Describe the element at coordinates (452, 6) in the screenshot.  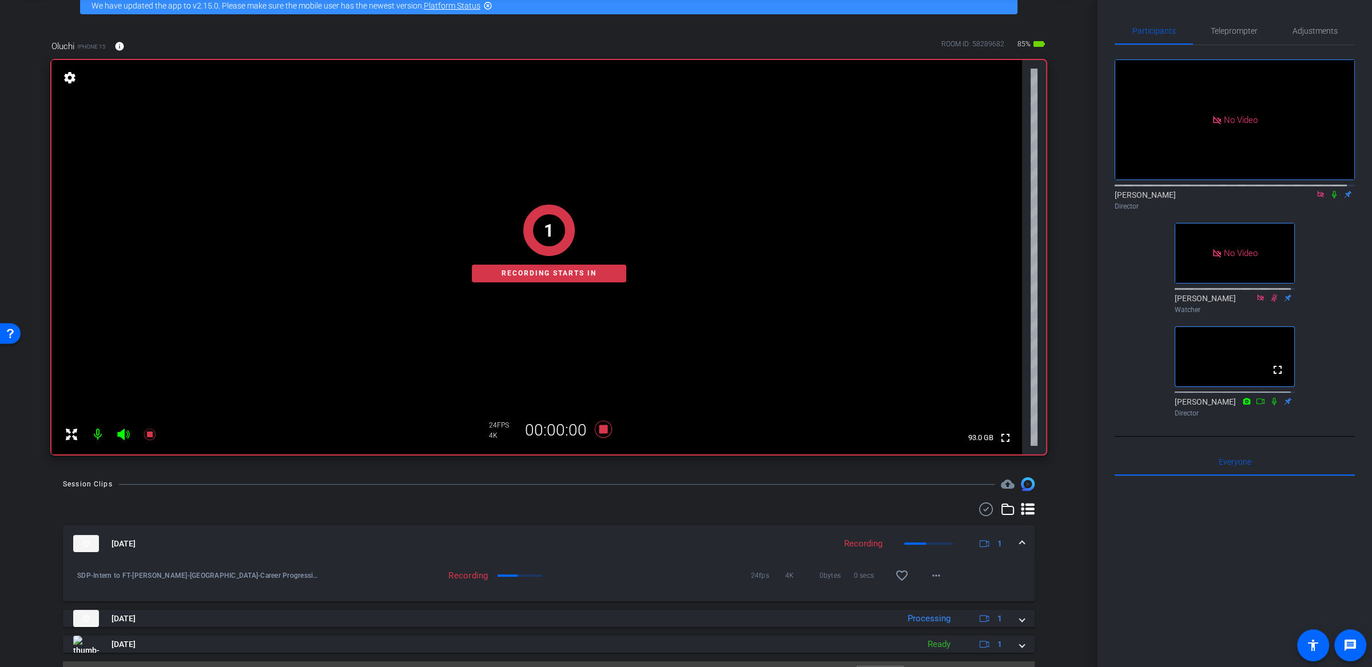
I see `a: Platform Status` at that location.